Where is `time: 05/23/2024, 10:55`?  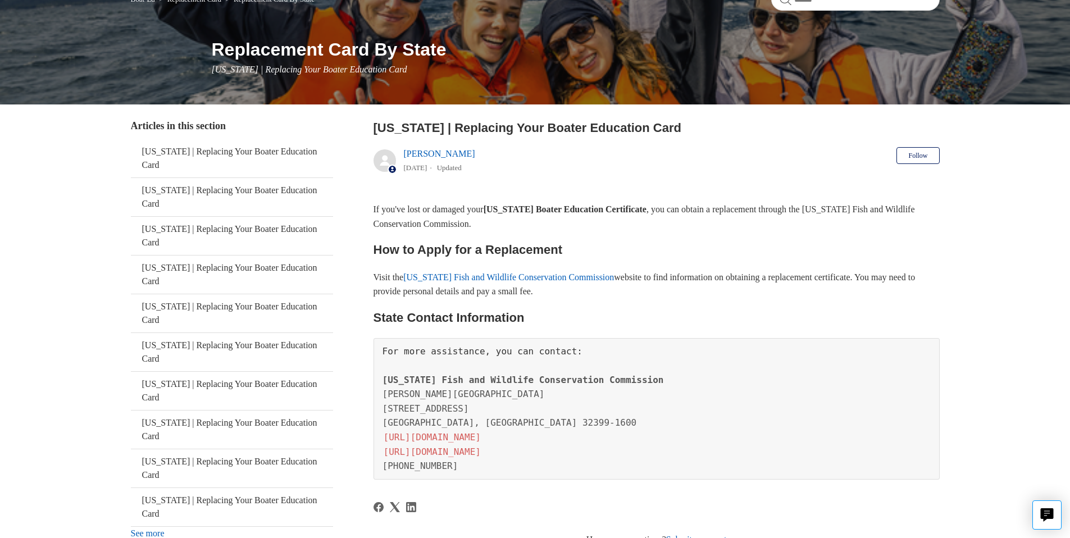
time: 05/23/2024, 10:55 is located at coordinates (416, 167).